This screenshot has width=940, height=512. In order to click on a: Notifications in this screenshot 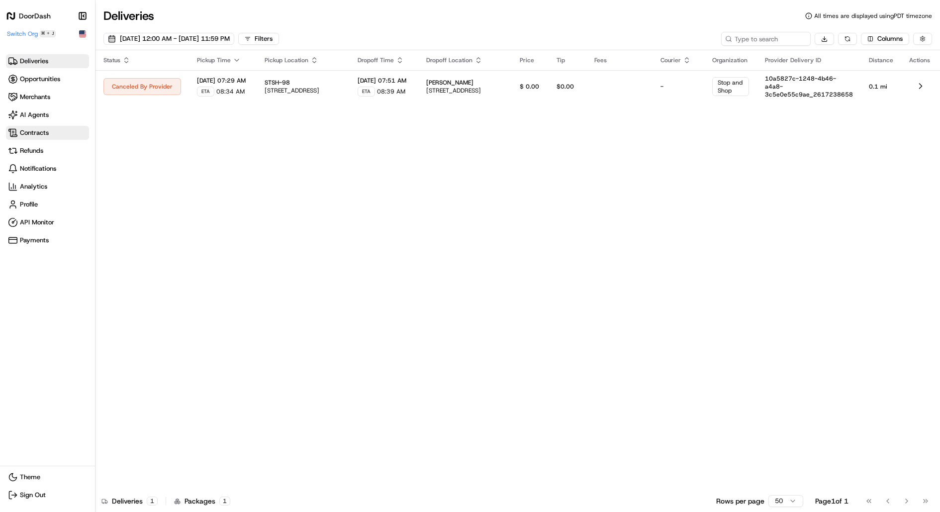, I will do `click(47, 169)`.